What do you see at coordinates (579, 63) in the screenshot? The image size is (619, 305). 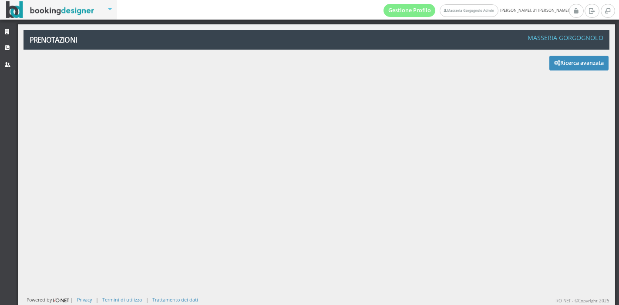 I see `button: Ricerca avanzata` at bounding box center [579, 63].